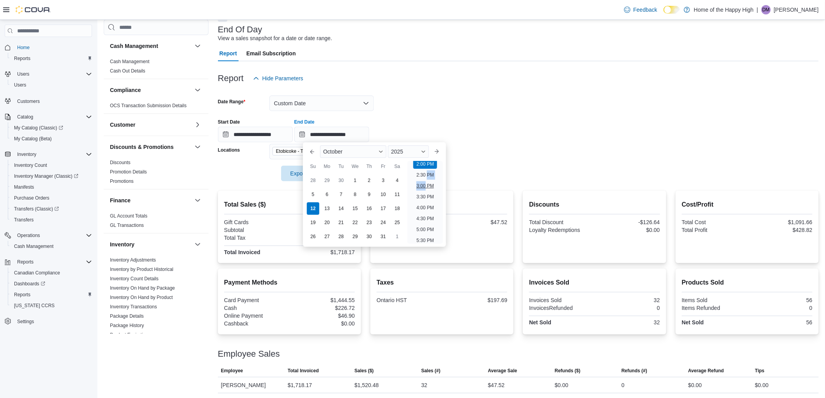 The width and height of the screenshot is (825, 398). Describe the element at coordinates (46, 176) in the screenshot. I see `span: Inventory Manager (Classic)` at that location.